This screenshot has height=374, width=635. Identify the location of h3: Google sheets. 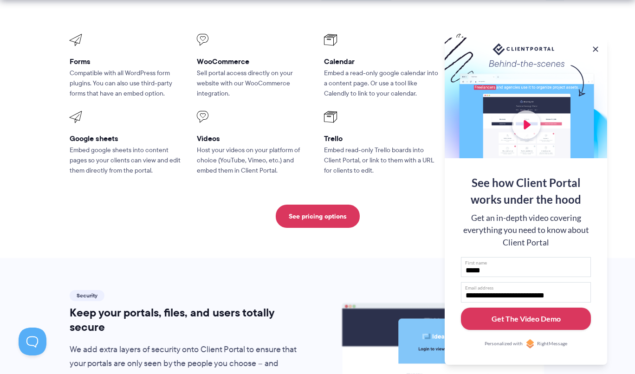
(127, 138).